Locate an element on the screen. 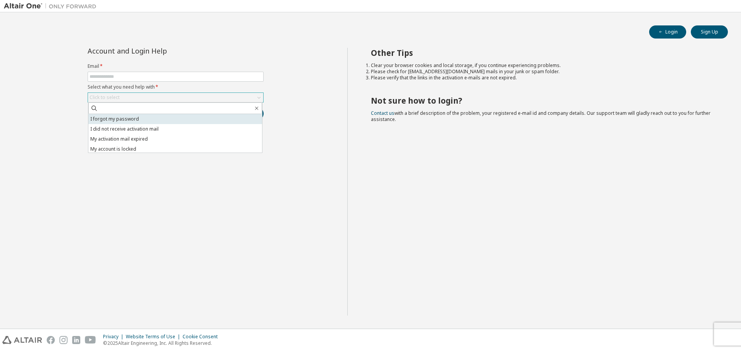 This screenshot has height=351, width=741. div: Privacy is located at coordinates (114, 337).